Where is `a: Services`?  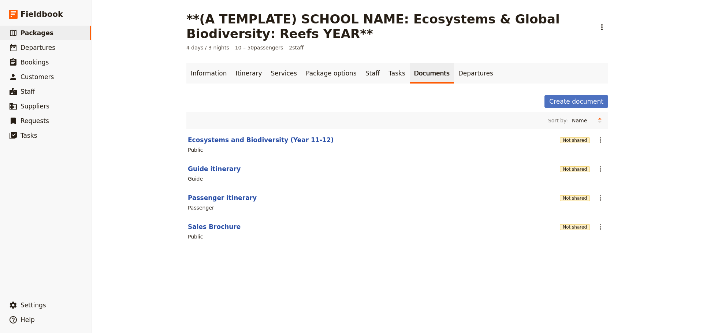
a: Services is located at coordinates (284, 73).